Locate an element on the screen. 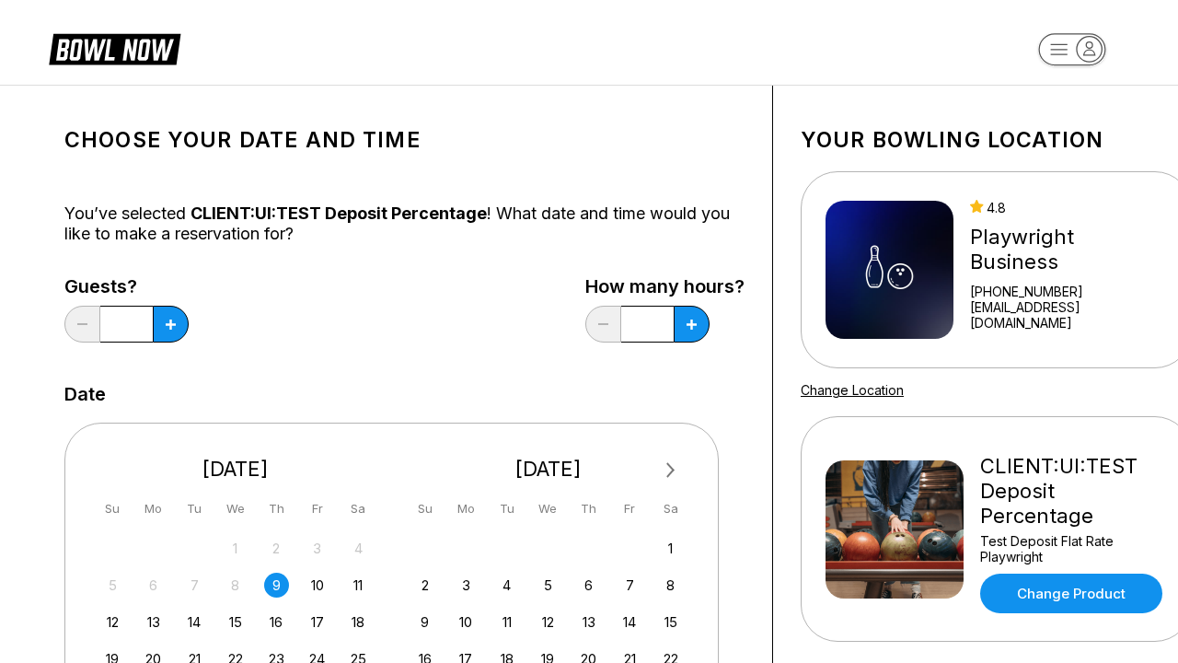 This screenshot has width=1178, height=663. div: Test Deposit Flat Rate Playwright is located at coordinates (1073, 549).